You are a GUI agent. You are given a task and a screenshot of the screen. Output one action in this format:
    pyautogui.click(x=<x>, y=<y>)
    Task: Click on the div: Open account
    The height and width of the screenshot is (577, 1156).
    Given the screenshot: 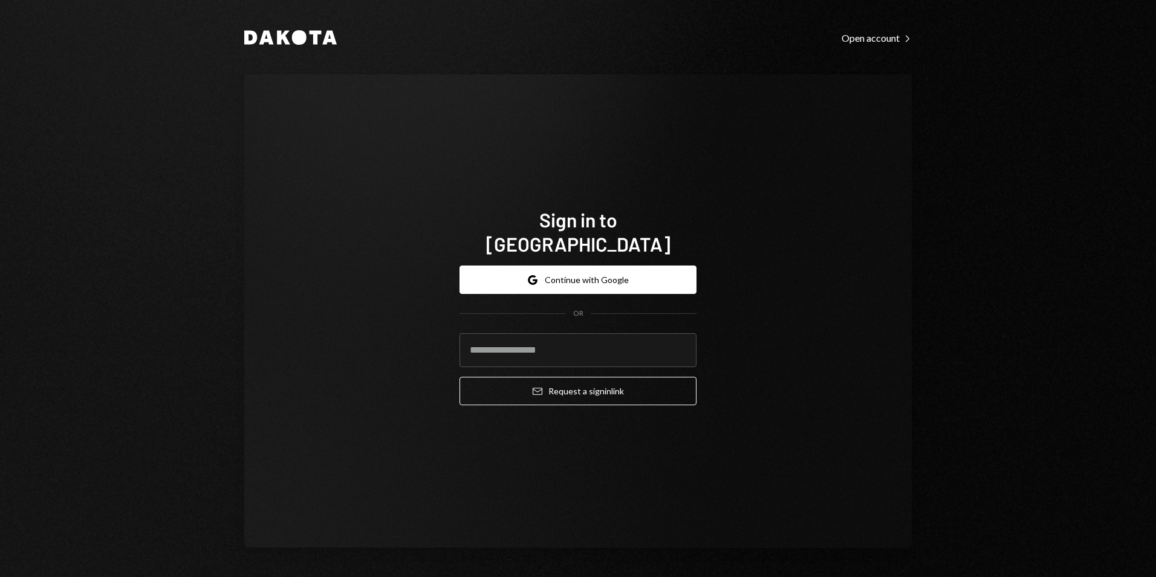 What is the action you would take?
    pyautogui.click(x=877, y=38)
    